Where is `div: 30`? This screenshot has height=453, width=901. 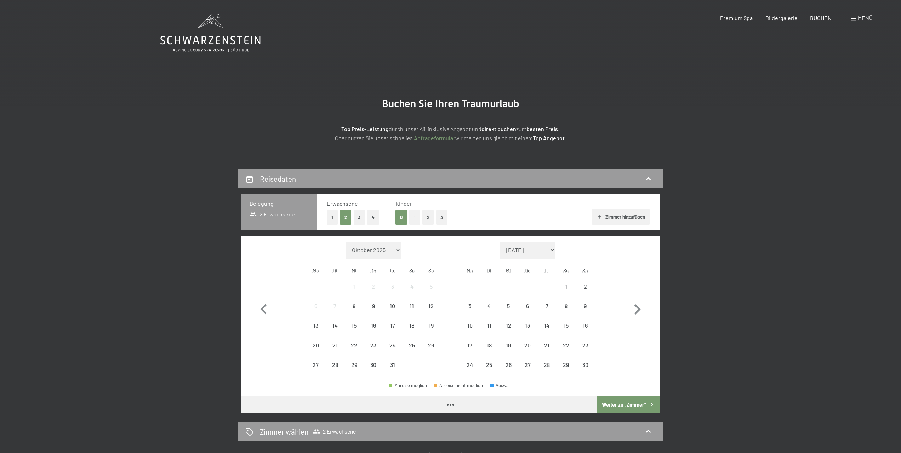
div: 30 is located at coordinates (374, 371).